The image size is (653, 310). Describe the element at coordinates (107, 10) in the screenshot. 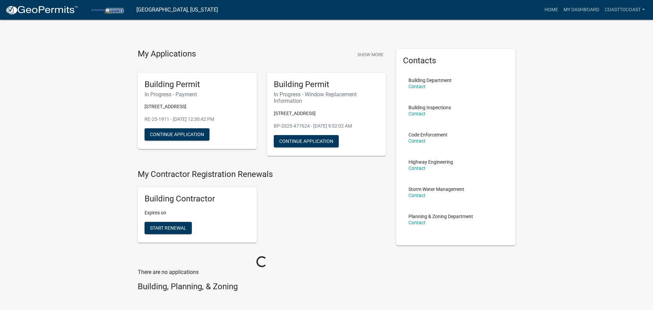

I see `img: Porter County, Indiana` at that location.